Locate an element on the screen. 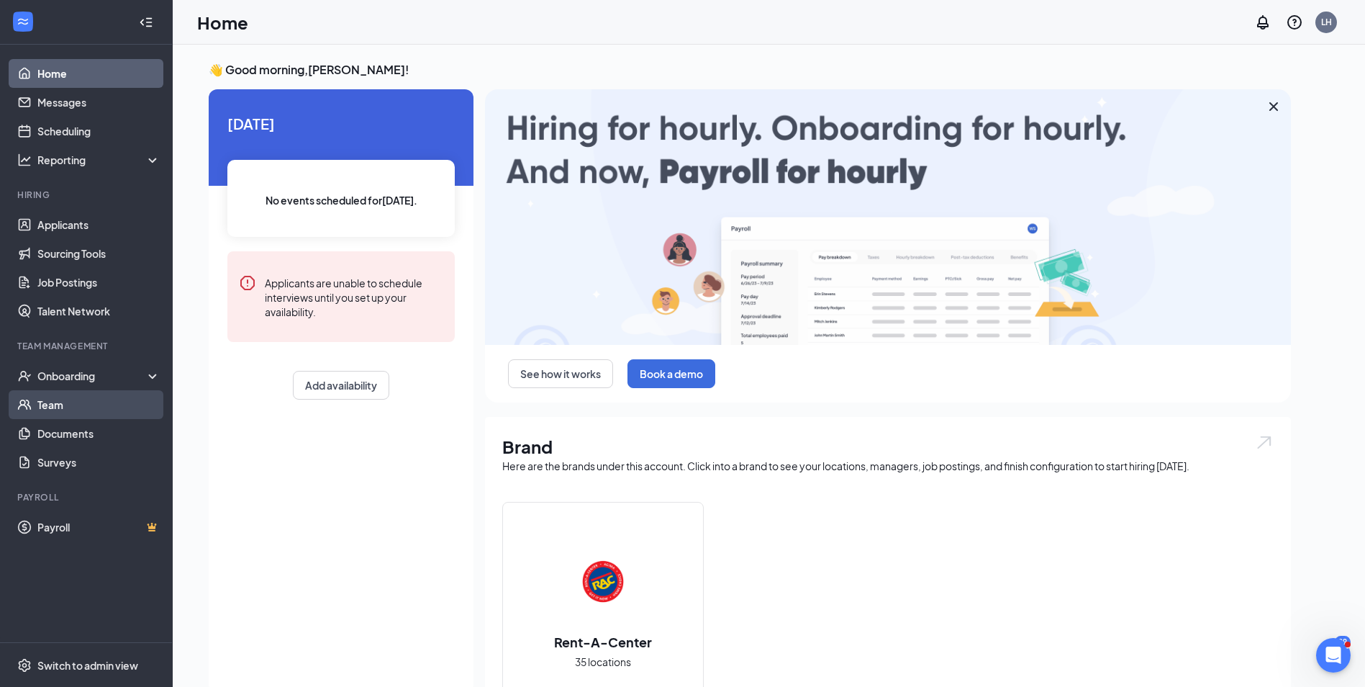 The width and height of the screenshot is (1365, 687). h1: Home is located at coordinates (222, 22).